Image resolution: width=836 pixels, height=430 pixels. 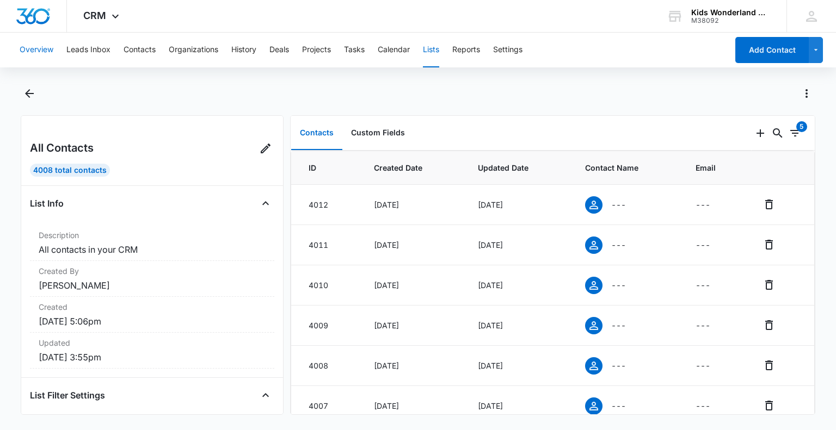 I want to click on button: Organizations, so click(x=193, y=50).